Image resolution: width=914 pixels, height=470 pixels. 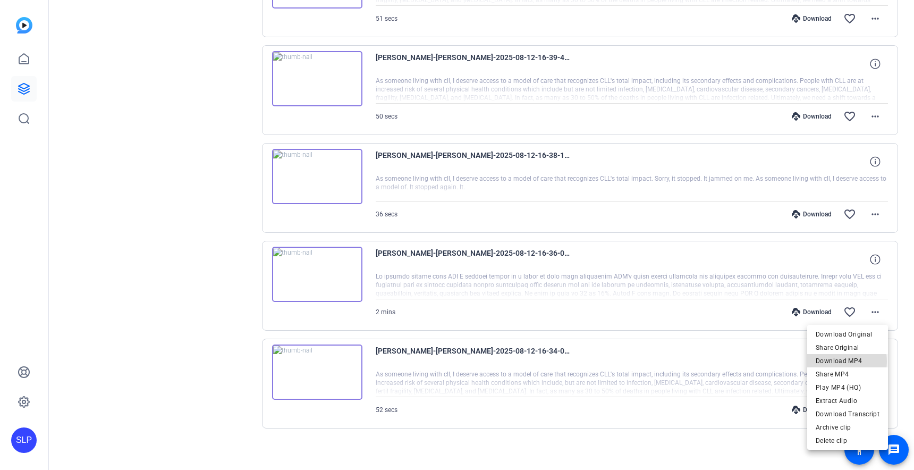 What do you see at coordinates (848, 334) in the screenshot?
I see `span: Download Original` at bounding box center [848, 334].